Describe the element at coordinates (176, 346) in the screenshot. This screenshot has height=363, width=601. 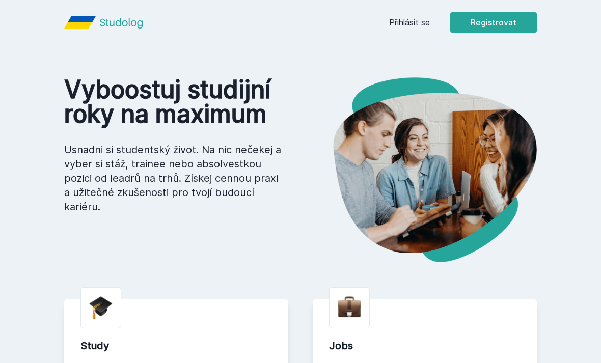
I see `div: Study` at that location.